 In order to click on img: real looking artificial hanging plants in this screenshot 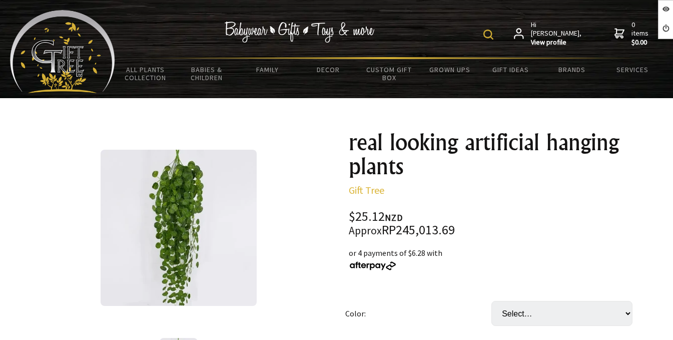, I will do `click(179, 228)`.